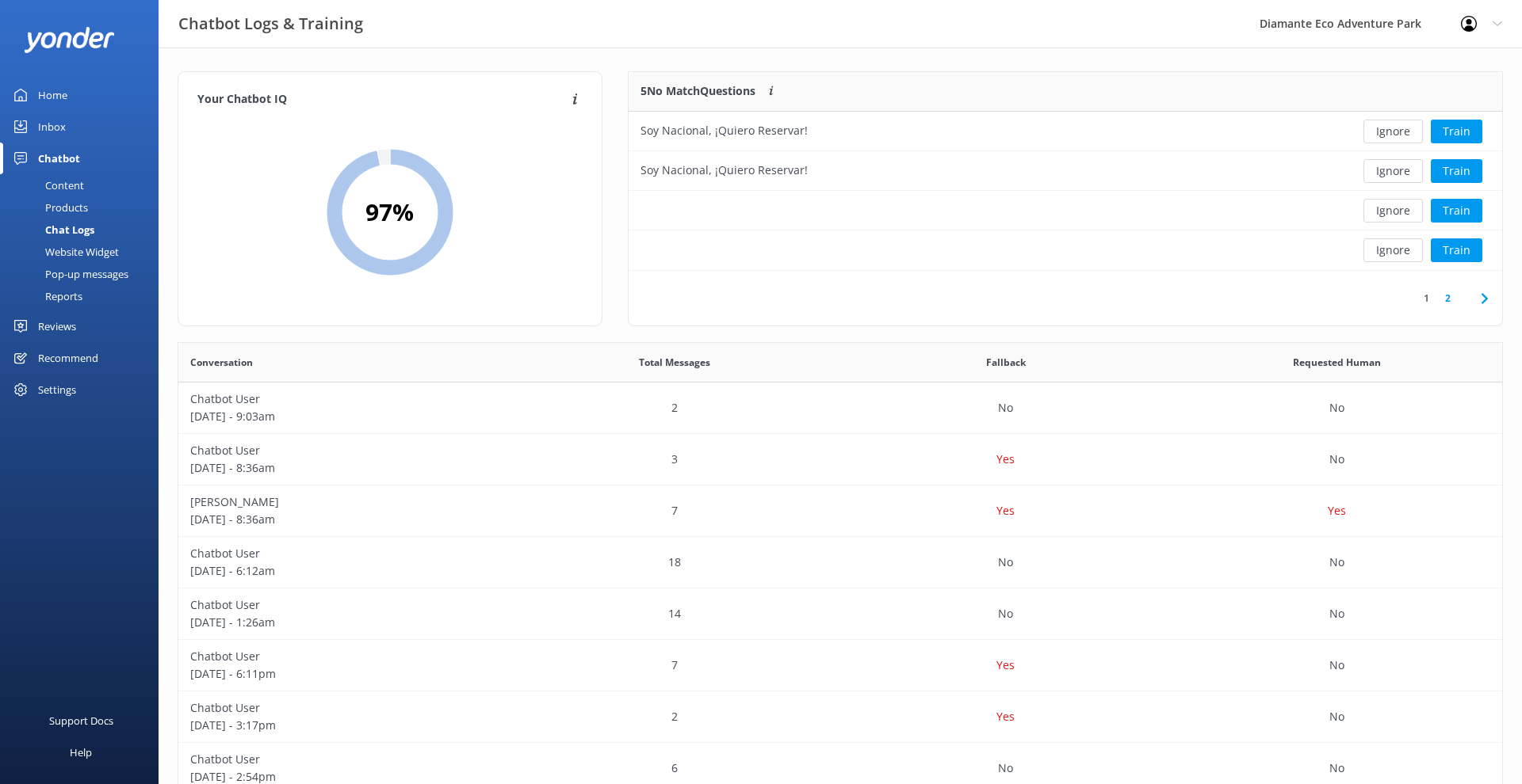 Image resolution: width=1522 pixels, height=784 pixels. What do you see at coordinates (1425, 297) in the screenshot?
I see `a: 1` at bounding box center [1425, 297].